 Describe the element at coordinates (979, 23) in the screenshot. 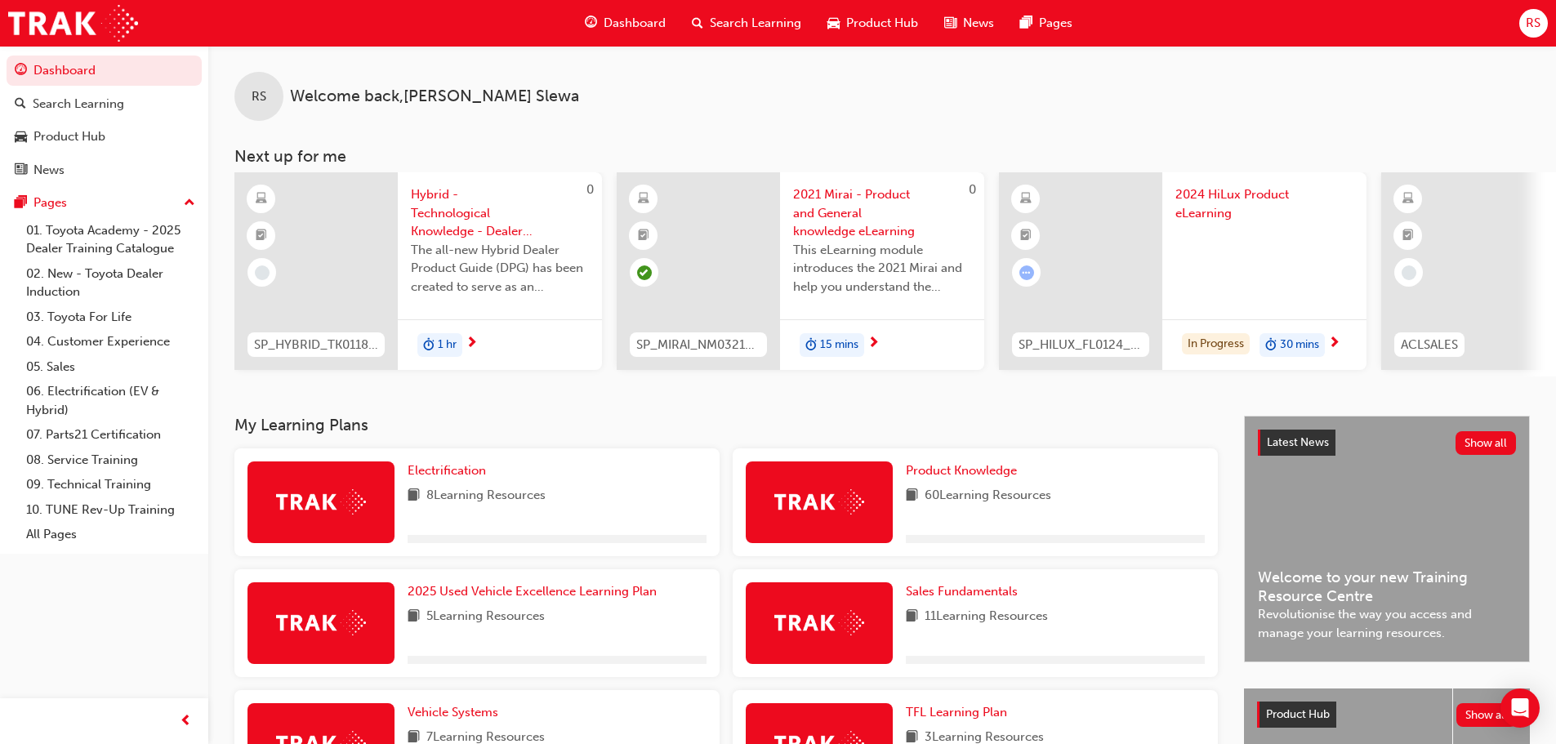

I see `span: News` at that location.